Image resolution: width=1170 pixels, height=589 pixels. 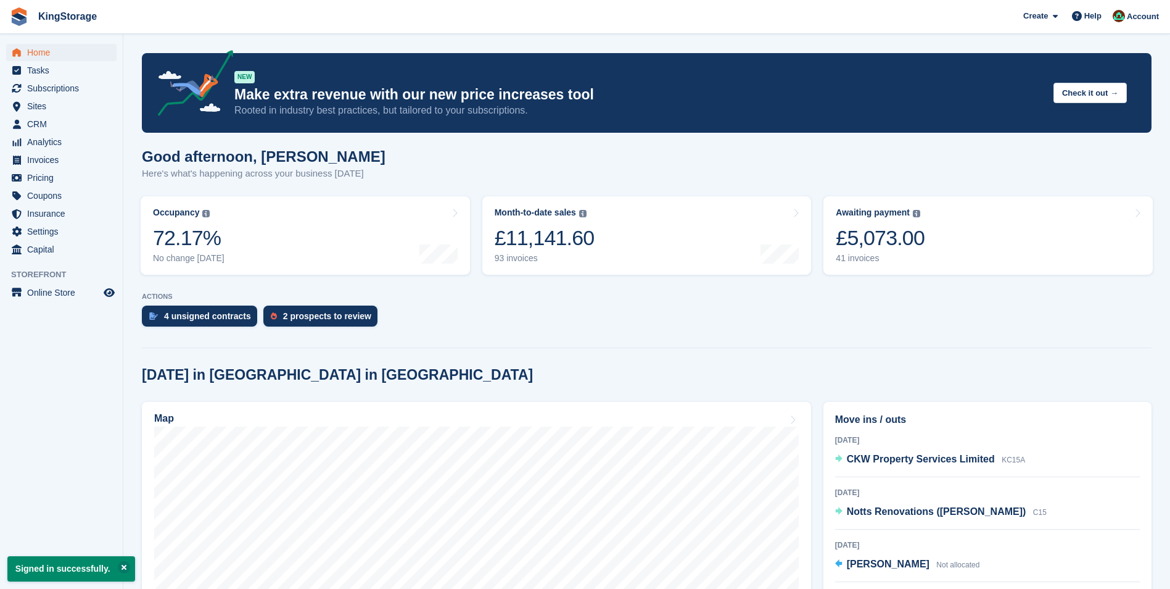 I want to click on span: Sites, so click(x=64, y=106).